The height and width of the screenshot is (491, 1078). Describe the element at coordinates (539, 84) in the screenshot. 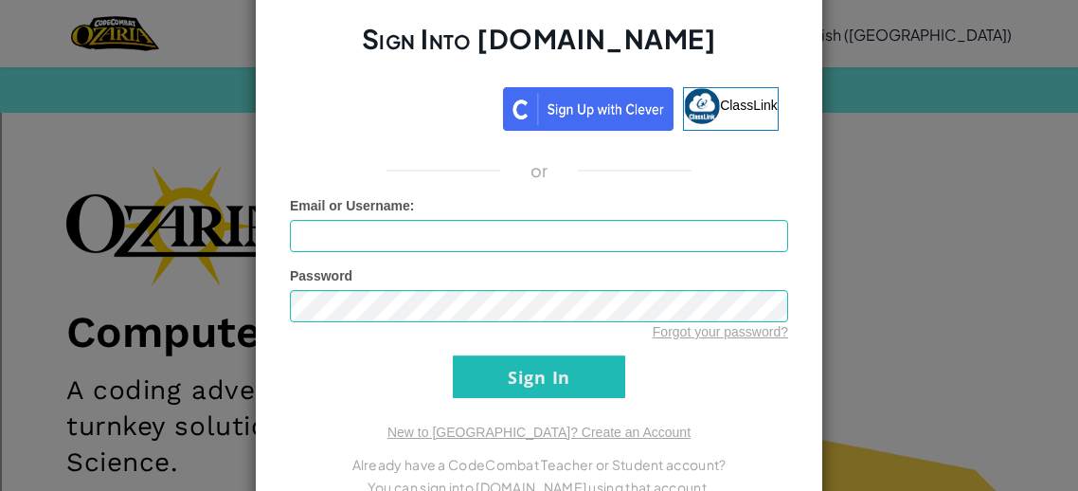

I see `div: Options` at that location.